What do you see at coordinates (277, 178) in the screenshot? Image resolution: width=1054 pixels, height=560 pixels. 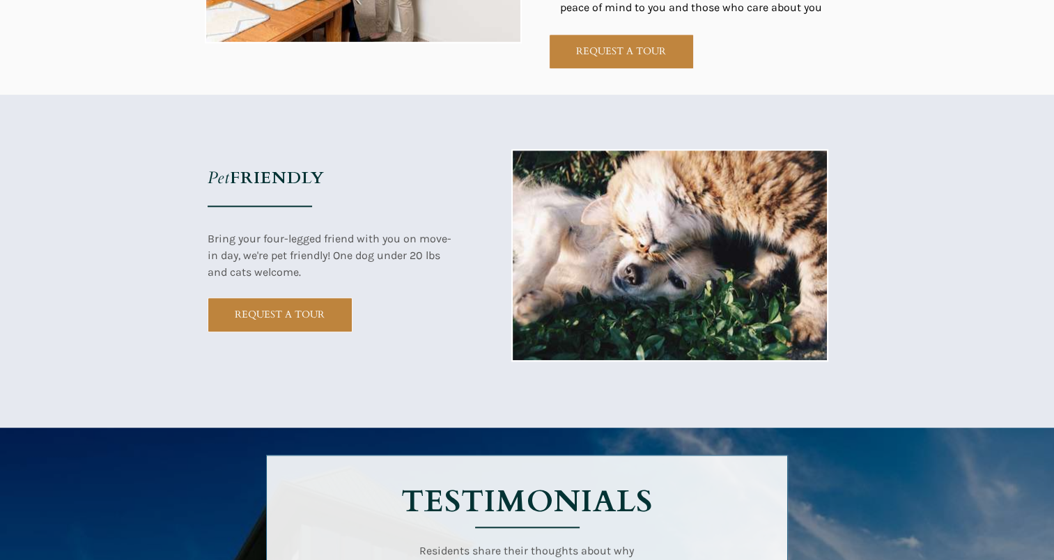 I see `strong: FRIENDLY` at bounding box center [277, 178].